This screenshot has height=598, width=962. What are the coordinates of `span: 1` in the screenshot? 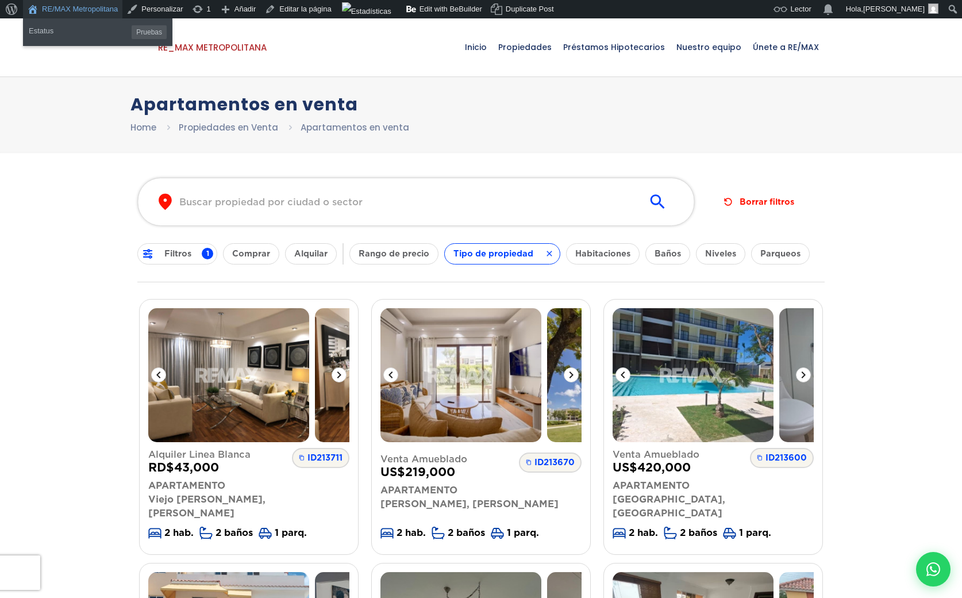 It's located at (208, 254).